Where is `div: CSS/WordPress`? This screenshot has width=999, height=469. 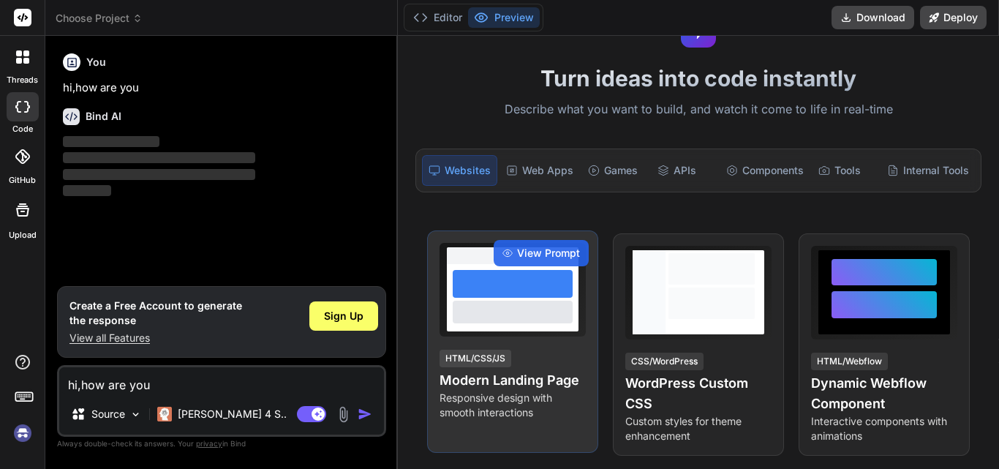 div: CSS/WordPress is located at coordinates (664, 361).